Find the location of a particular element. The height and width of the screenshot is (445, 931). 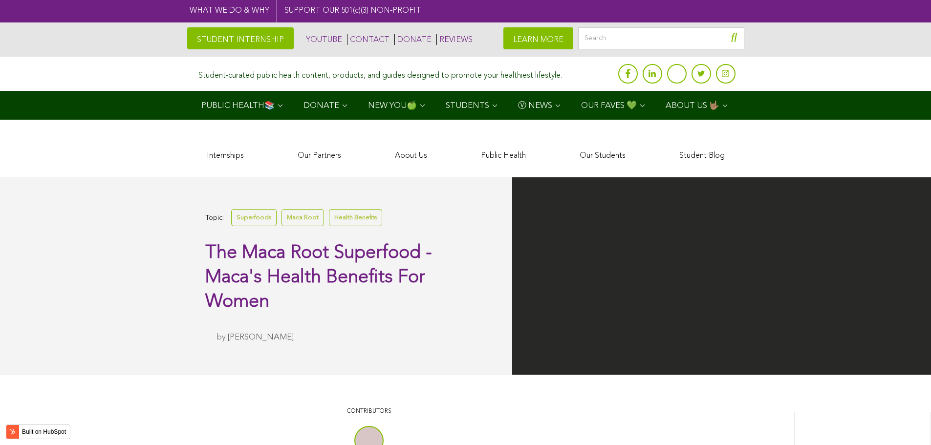

div: Student-curated public health content, products, and guides designed to promote your healthiest l... is located at coordinates (380, 73).